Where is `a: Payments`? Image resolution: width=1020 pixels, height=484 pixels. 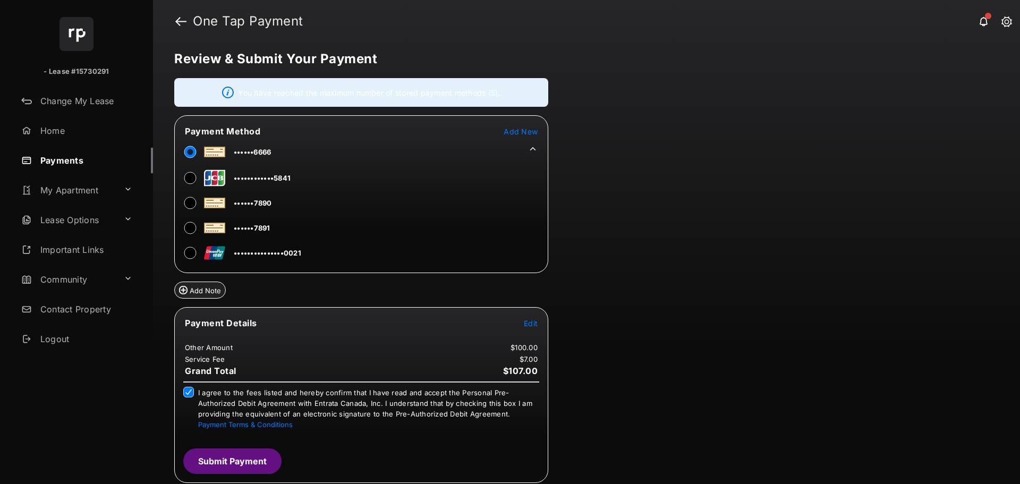
a: Payments is located at coordinates (85, 160).